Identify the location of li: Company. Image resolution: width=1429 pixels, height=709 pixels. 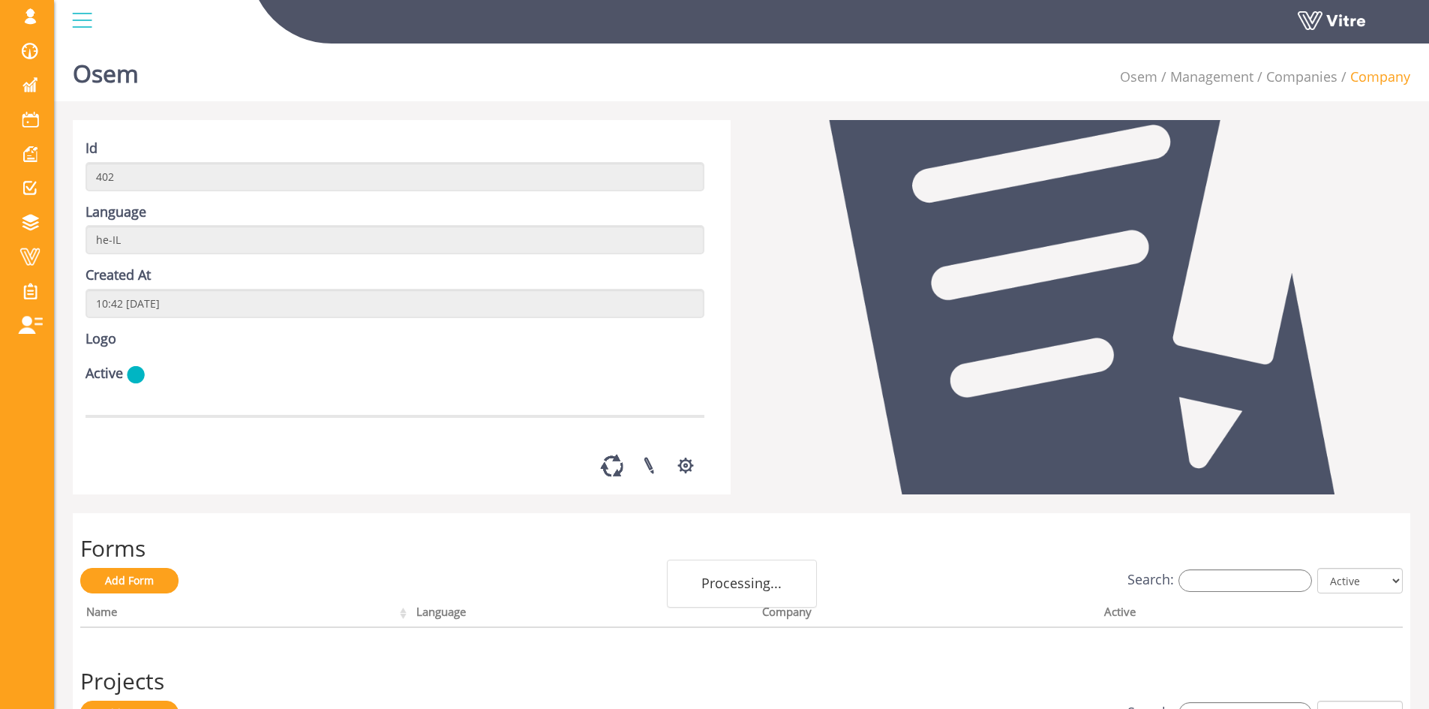
(1373, 77).